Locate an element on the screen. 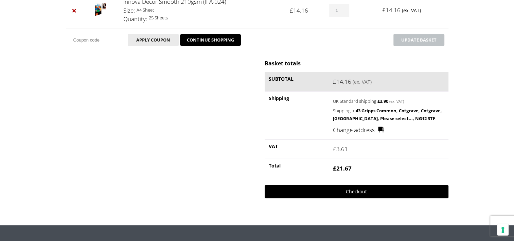 The image size is (514, 241). h2: Basket totals is located at coordinates (356, 63).